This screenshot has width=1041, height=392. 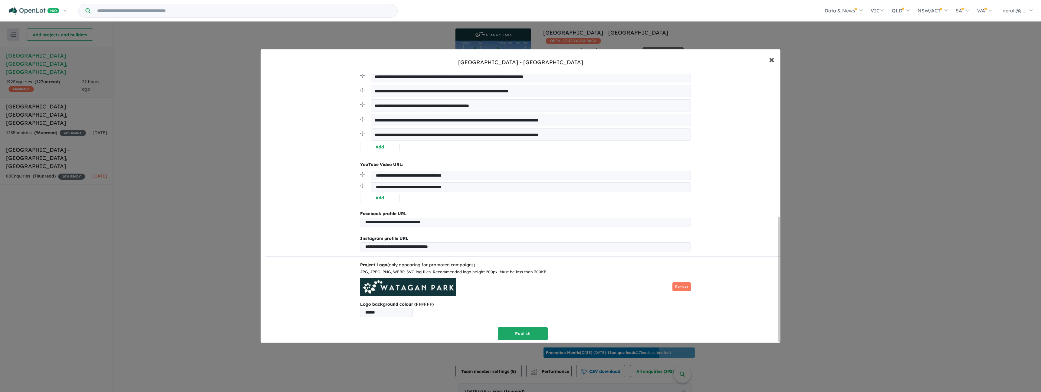 What do you see at coordinates (525, 304) in the screenshot?
I see `b: Logo background colour (FFFFFF)` at bounding box center [525, 304].